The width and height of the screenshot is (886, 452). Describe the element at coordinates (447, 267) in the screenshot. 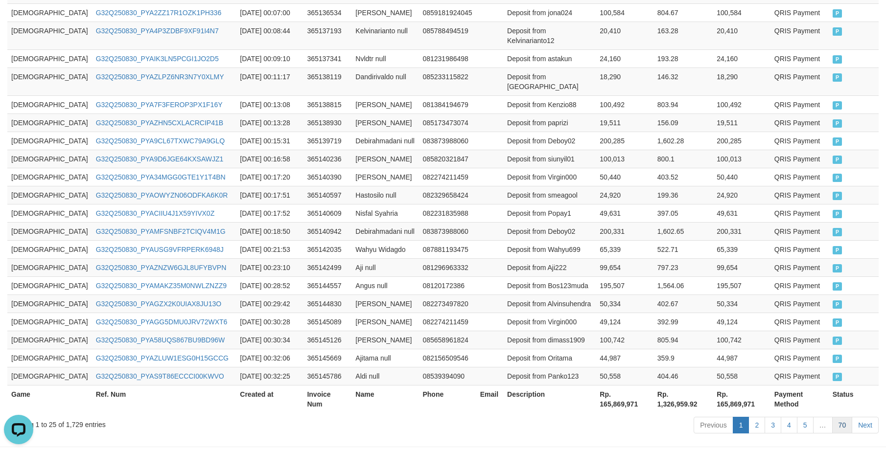

I see `td: 081296963332` at that location.